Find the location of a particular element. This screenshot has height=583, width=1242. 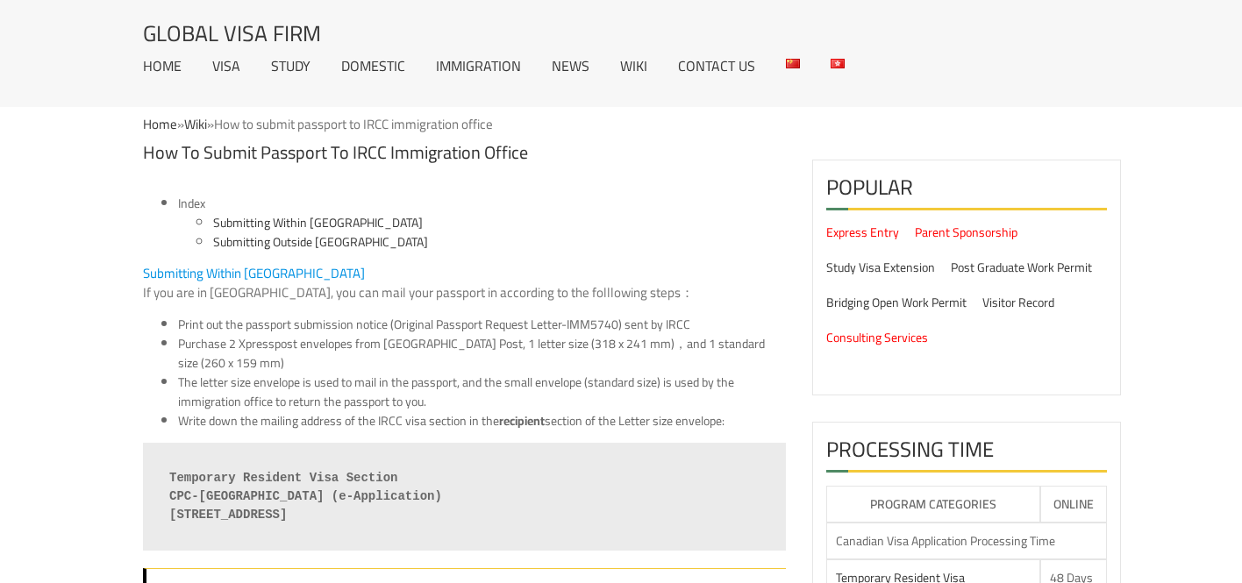

a: Contact Us is located at coordinates (717, 66).